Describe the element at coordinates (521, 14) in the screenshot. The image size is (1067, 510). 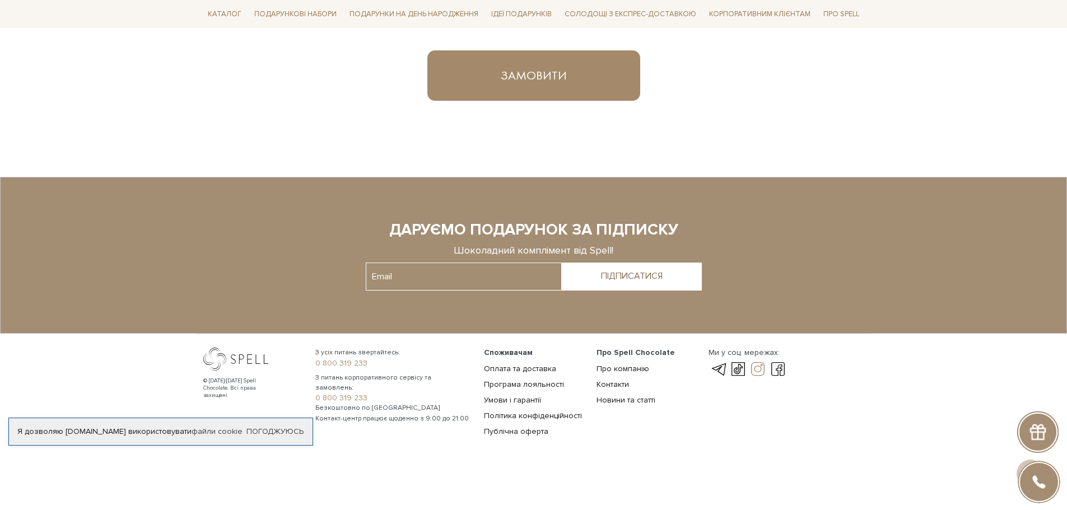
I see `span: Ідеї подарунків` at that location.